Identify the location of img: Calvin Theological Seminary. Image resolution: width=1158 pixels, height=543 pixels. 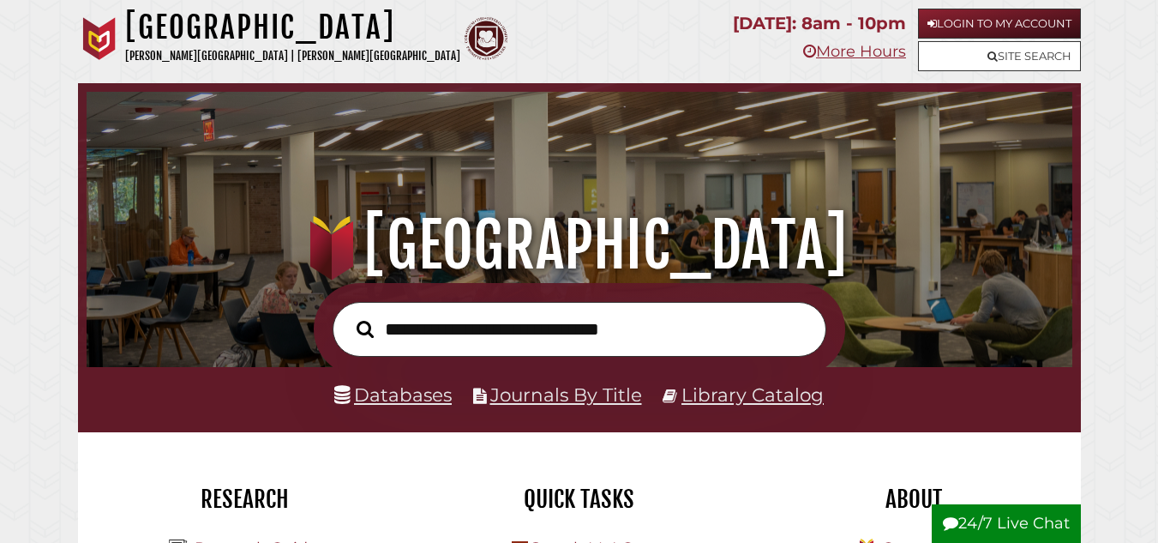
(486, 39).